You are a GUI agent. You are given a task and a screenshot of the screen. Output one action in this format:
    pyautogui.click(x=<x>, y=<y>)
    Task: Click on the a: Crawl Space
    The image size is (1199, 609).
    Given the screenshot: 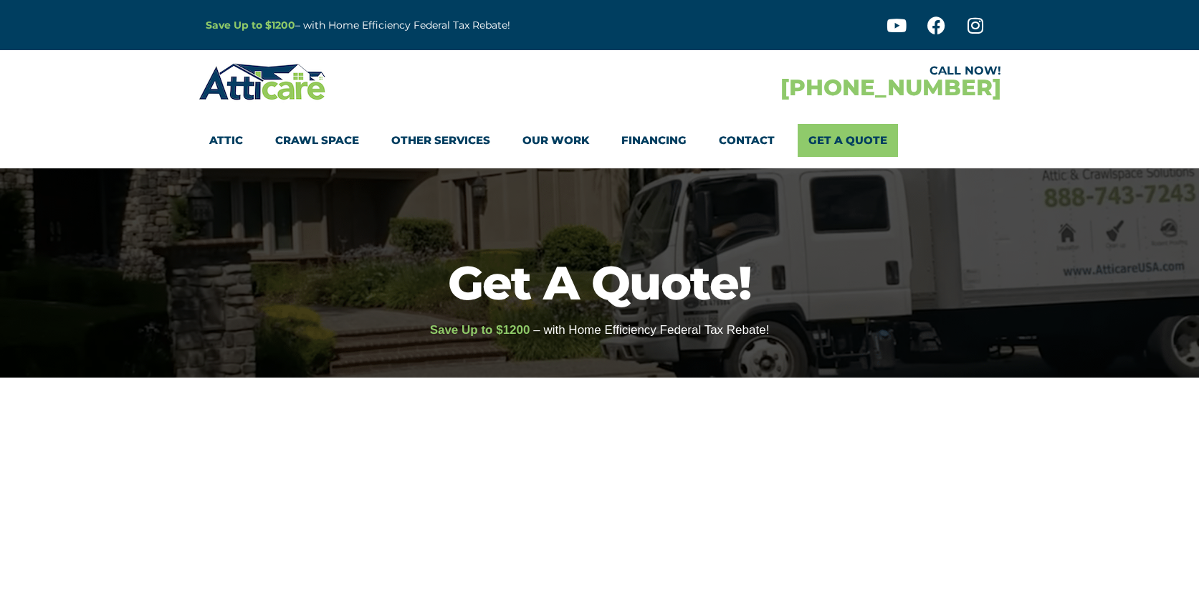 What is the action you would take?
    pyautogui.click(x=317, y=140)
    